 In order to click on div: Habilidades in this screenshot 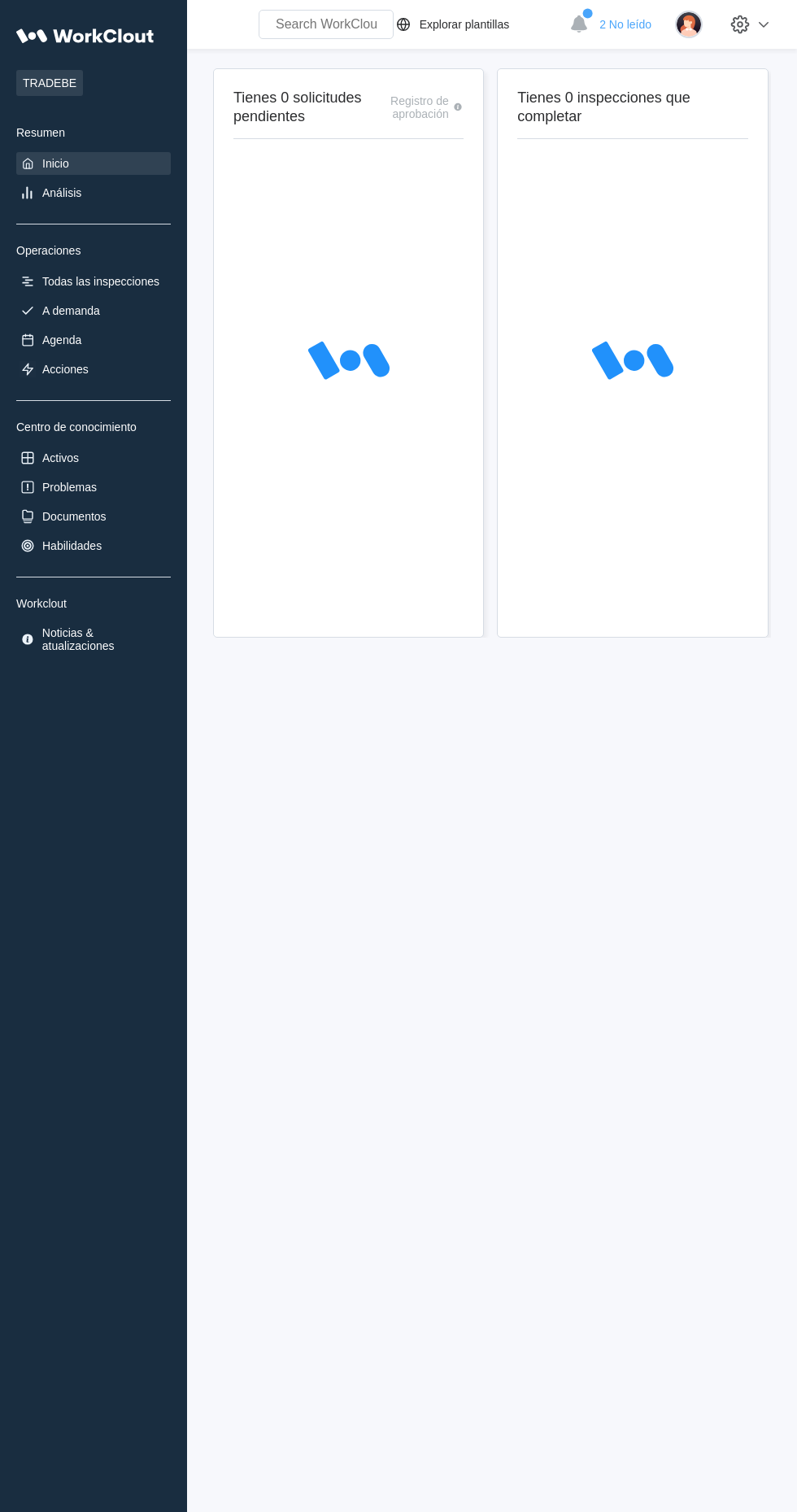, I will do `click(72, 546)`.